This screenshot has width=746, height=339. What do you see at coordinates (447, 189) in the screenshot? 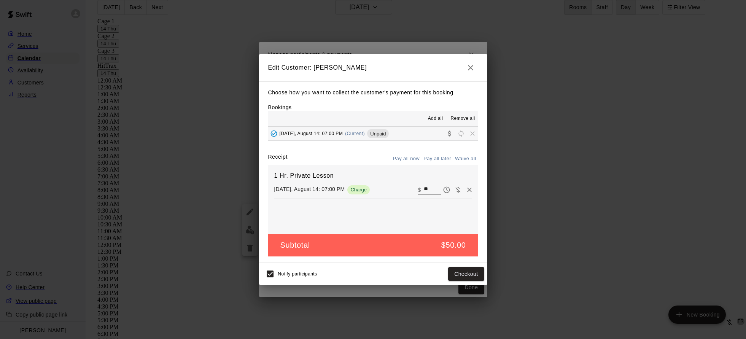
I see `span: Pay later` at bounding box center [447, 189].